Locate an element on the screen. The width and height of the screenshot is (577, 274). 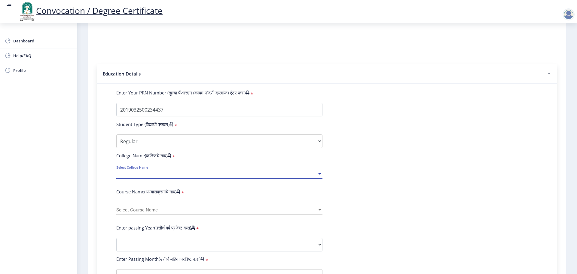
img: logo is located at coordinates (27, 11).